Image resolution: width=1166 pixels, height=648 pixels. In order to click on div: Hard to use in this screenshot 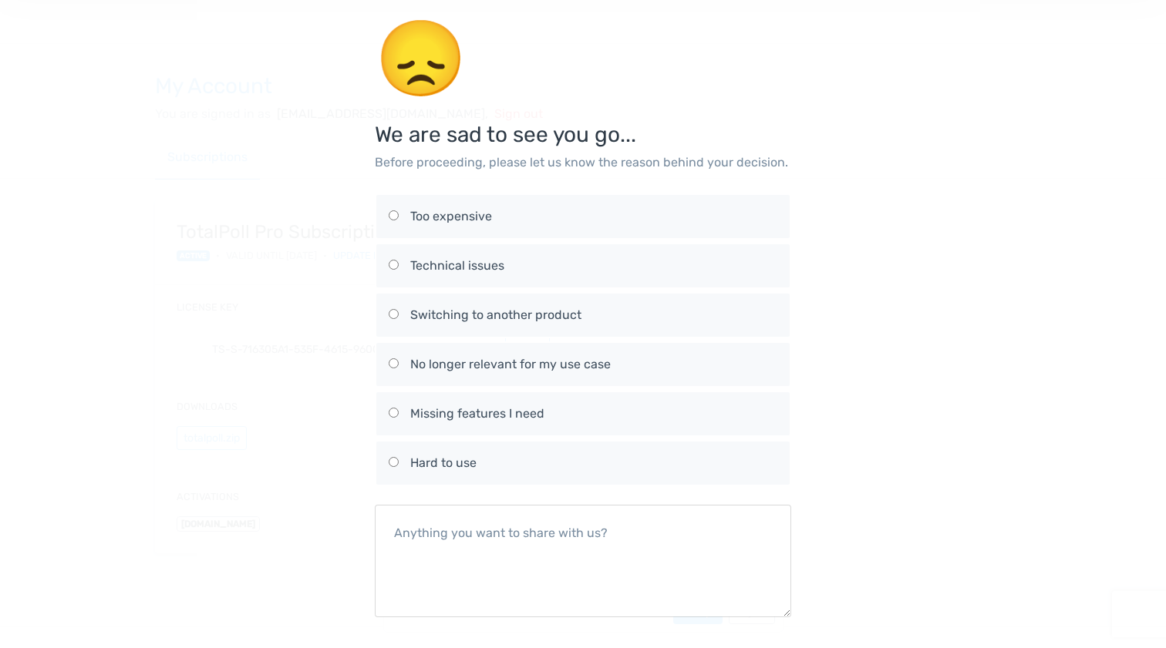, I will do `click(594, 463)`.